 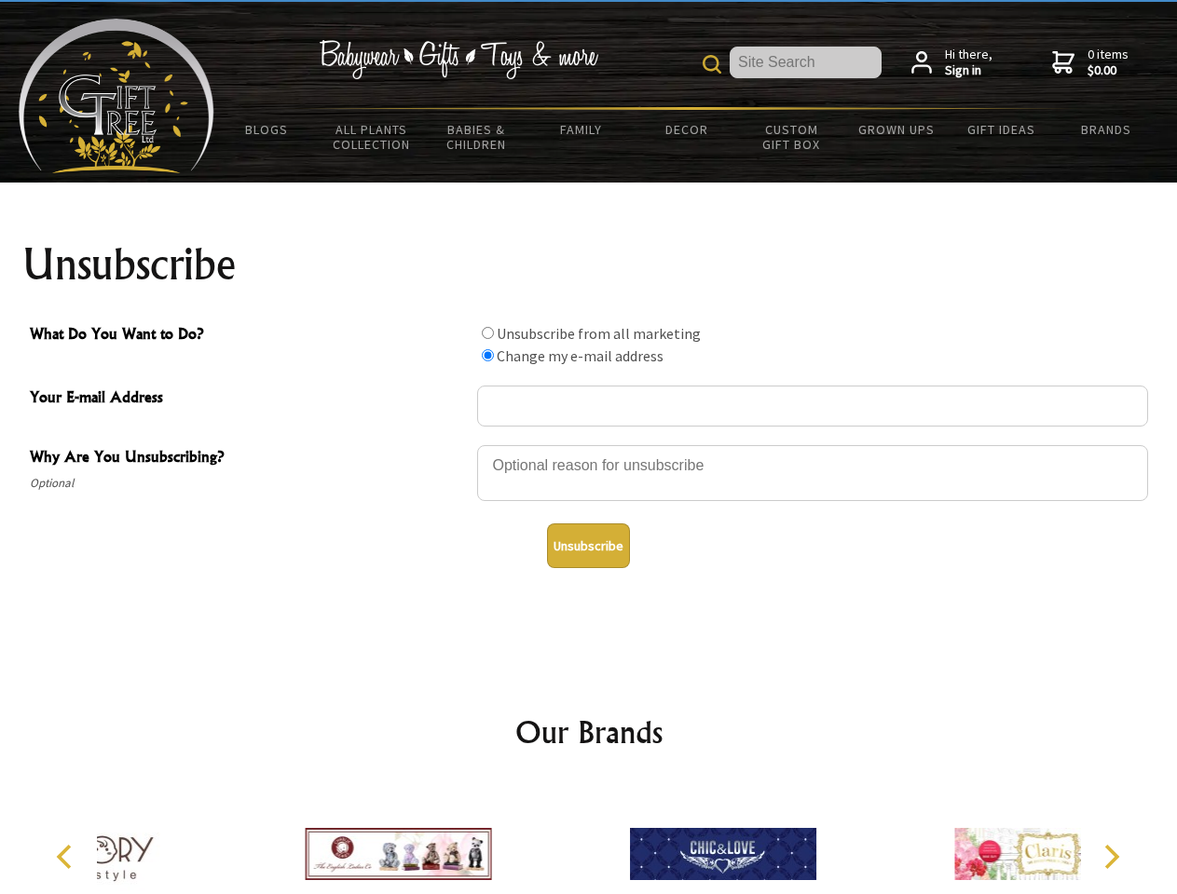 What do you see at coordinates (1090, 62) in the screenshot?
I see `a: 0 items$0.00` at bounding box center [1090, 62].